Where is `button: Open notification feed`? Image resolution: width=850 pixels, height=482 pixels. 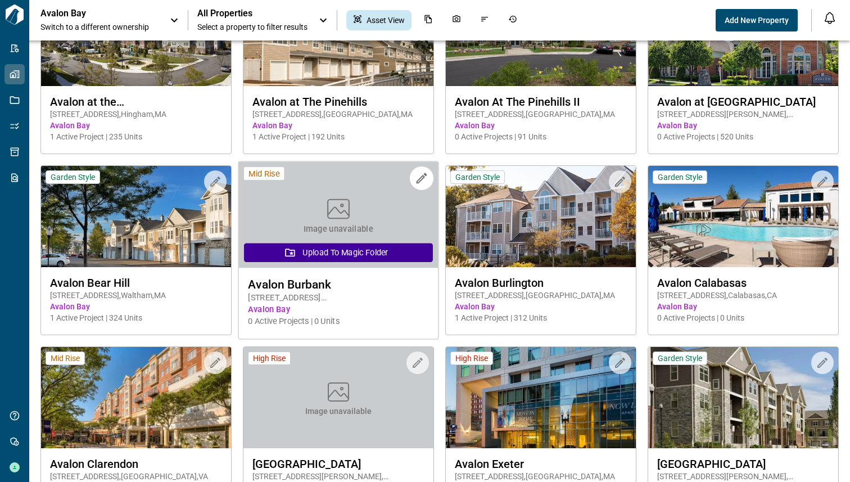
button: Open notification feed is located at coordinates (829, 18).